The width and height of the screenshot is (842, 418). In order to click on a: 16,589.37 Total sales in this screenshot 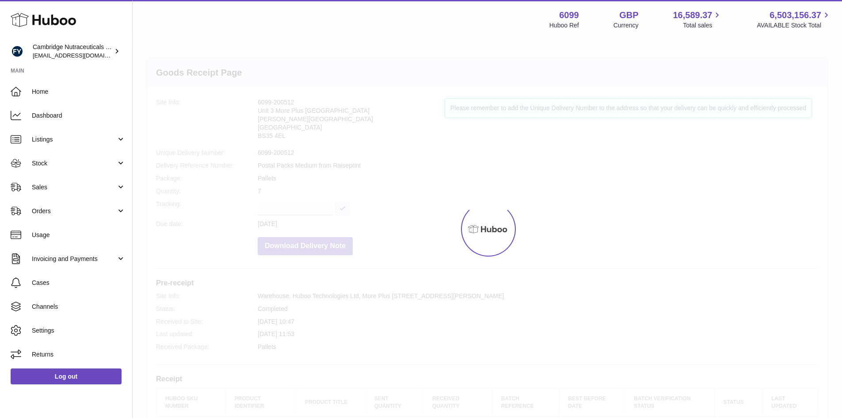, I will do `click(698, 19)`.